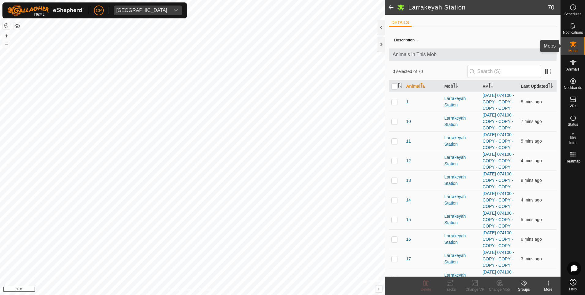 The image size is (585, 295). I want to click on span: 15 Aug 2025, 3:55 pm, so click(533, 278).